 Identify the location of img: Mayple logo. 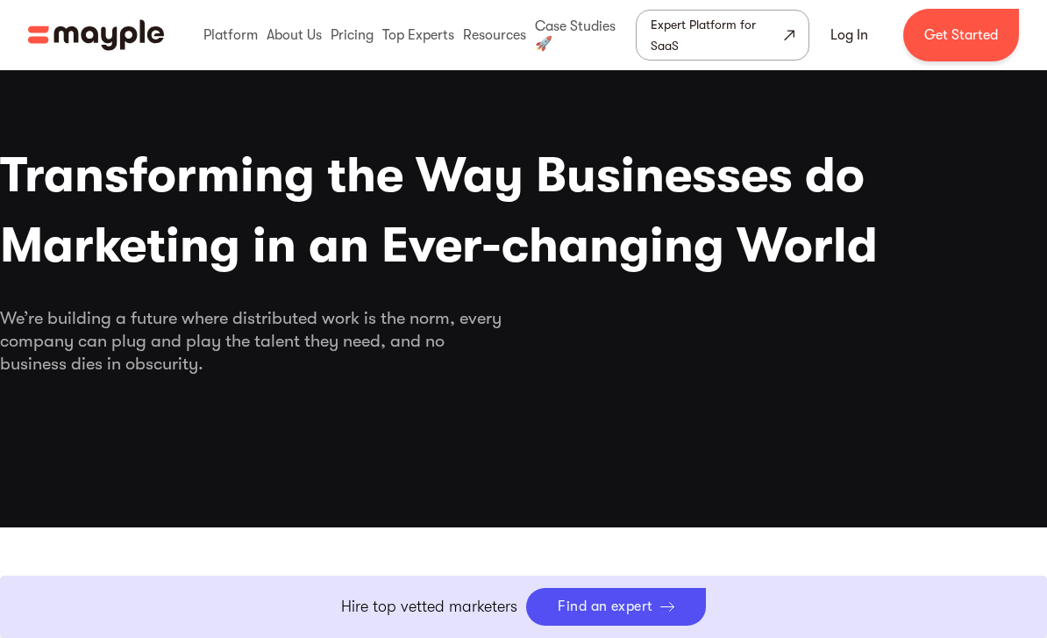
(96, 35).